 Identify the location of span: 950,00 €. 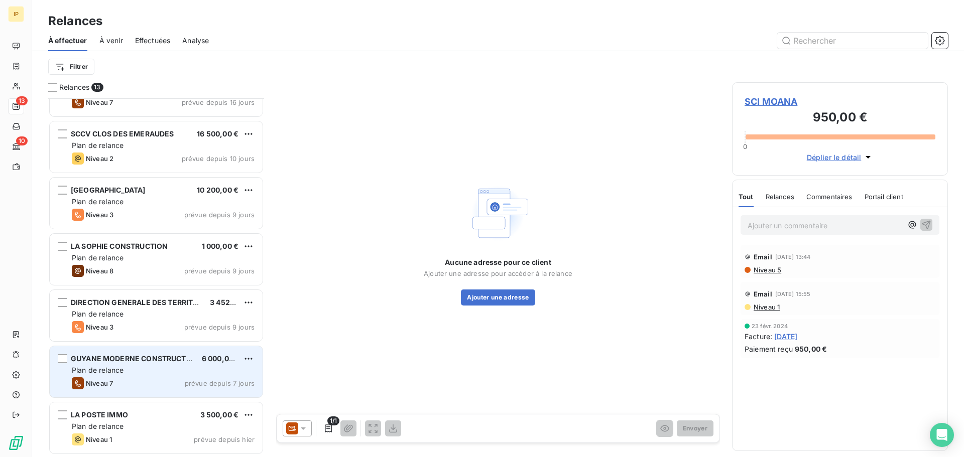
(811, 349).